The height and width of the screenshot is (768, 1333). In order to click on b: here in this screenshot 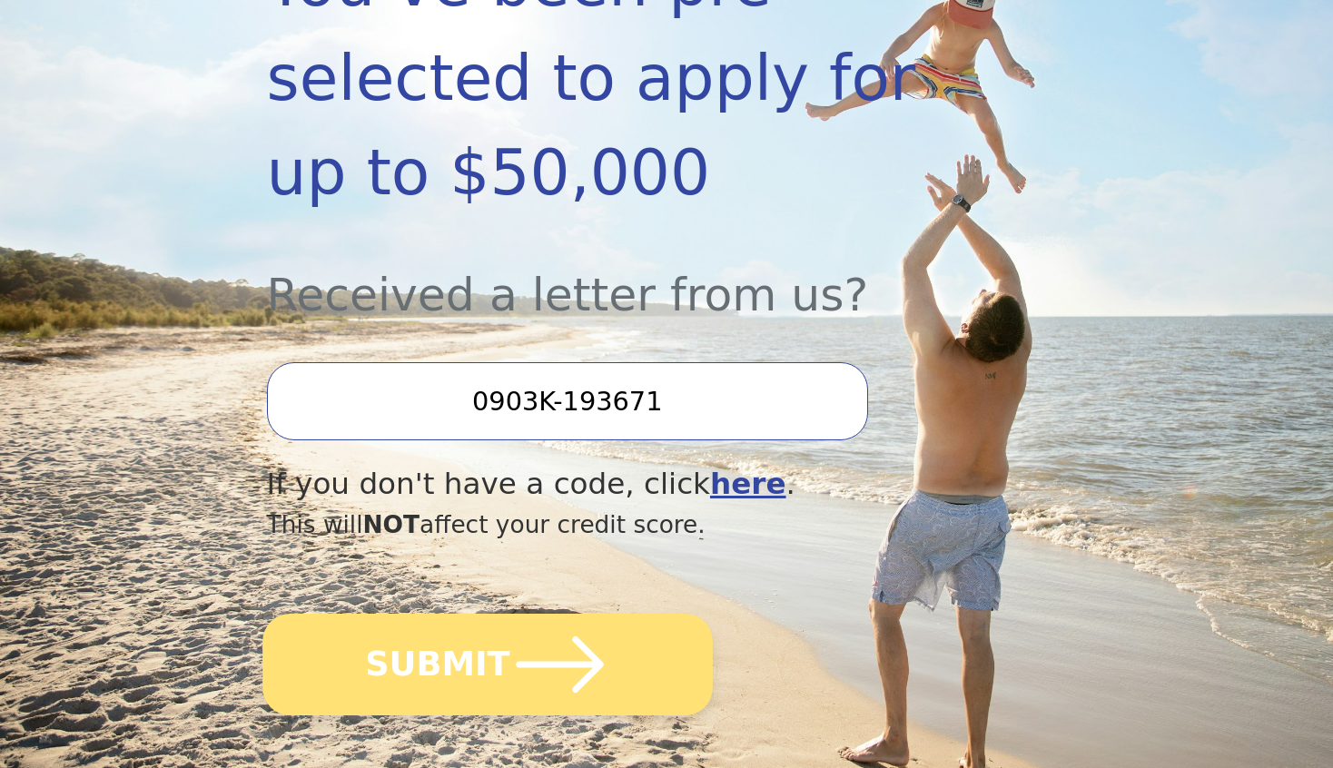, I will do `click(748, 484)`.